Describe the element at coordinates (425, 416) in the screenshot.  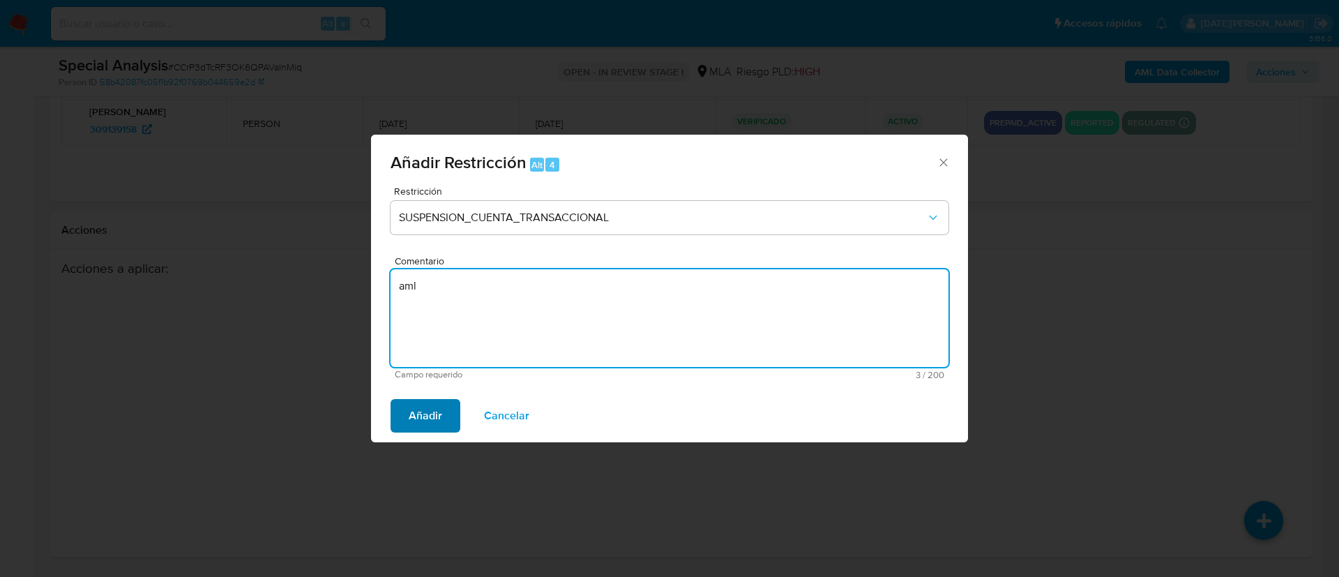
I see `span: Añadir` at that location.